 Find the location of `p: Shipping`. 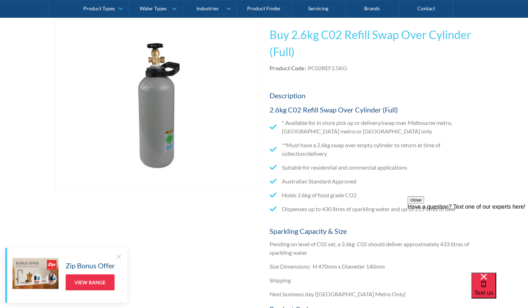

p: Shipping is located at coordinates (371, 280).